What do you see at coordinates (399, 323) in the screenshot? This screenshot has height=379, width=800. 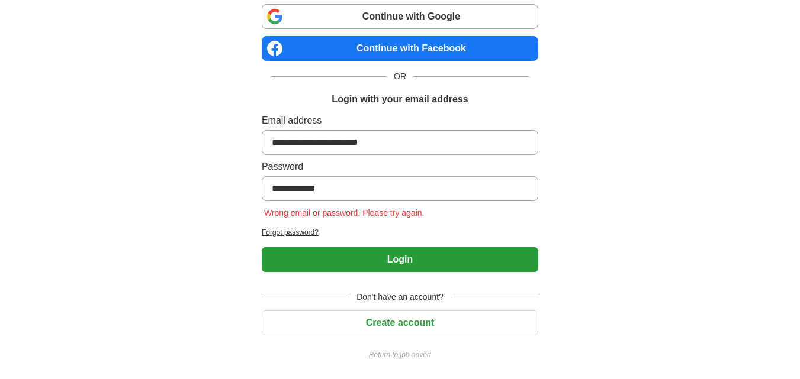 I see `button: Create account` at bounding box center [399, 323].